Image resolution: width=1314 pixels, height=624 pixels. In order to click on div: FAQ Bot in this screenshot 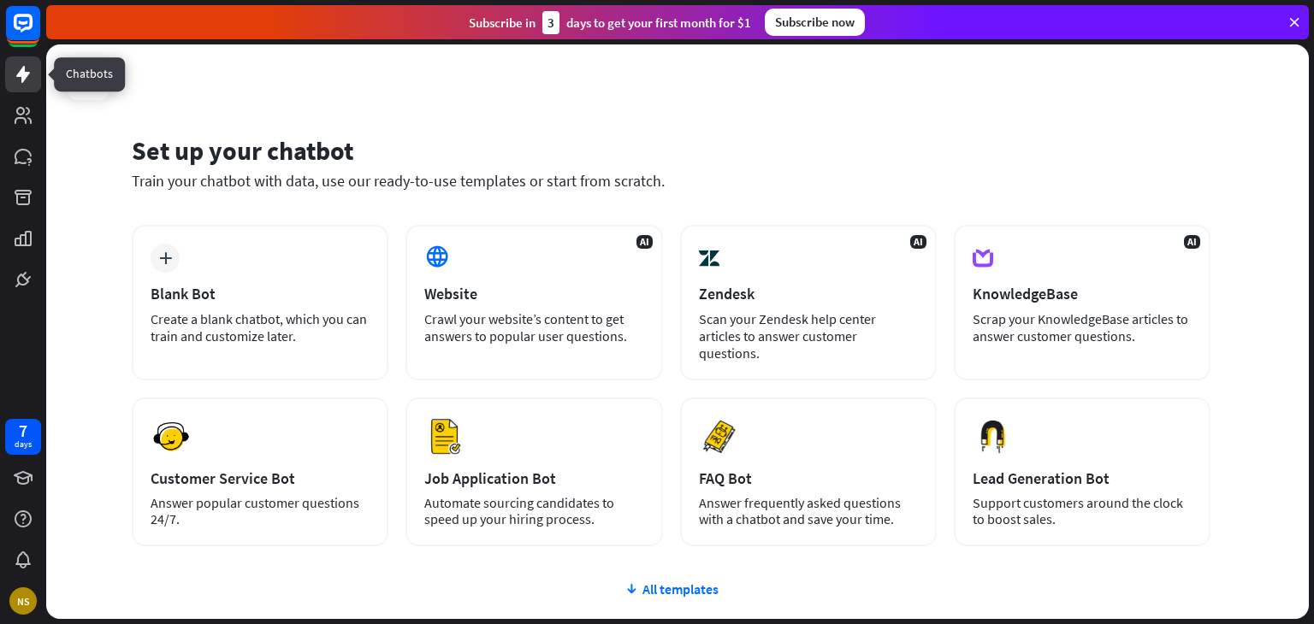, I will do `click(808, 478)`.